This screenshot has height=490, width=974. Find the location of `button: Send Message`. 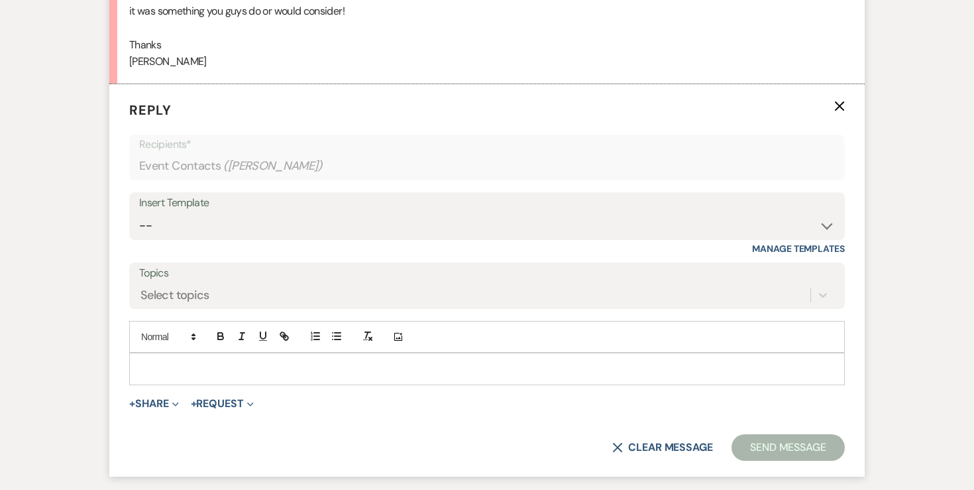

button: Send Message is located at coordinates (788, 447).